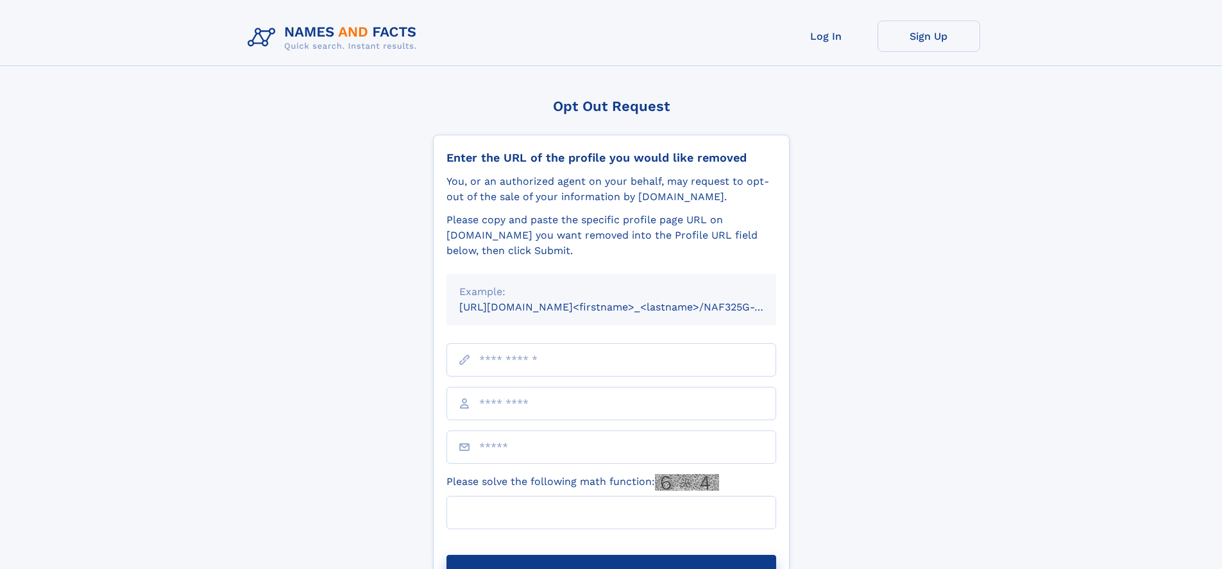  Describe the element at coordinates (612, 189) in the screenshot. I see `div: You, or an authorized agent on your behalf, may request to opt-out of the sale of your informatio...` at that location.